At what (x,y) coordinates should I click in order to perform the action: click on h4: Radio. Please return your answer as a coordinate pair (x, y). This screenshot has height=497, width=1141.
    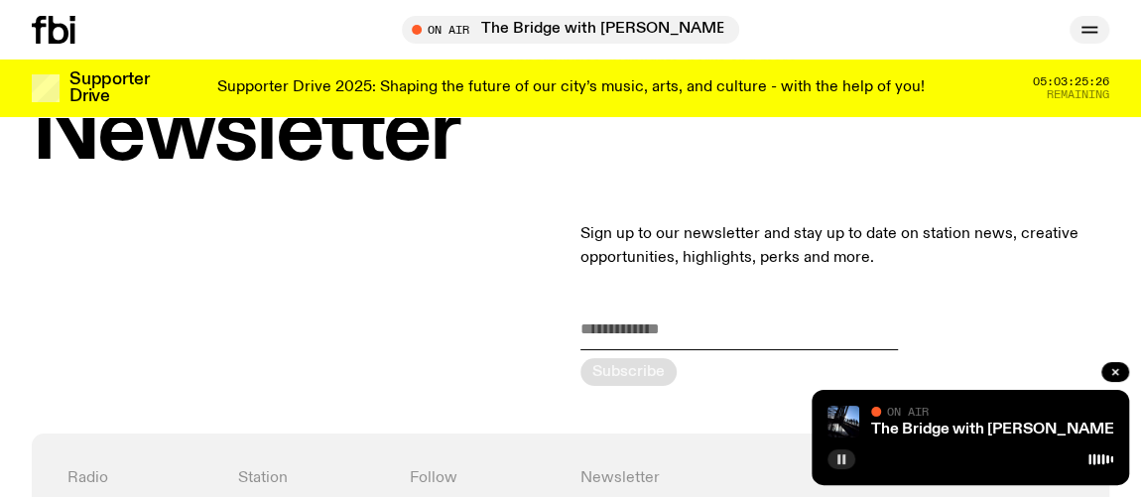
    Looking at the image, I should click on (143, 478).